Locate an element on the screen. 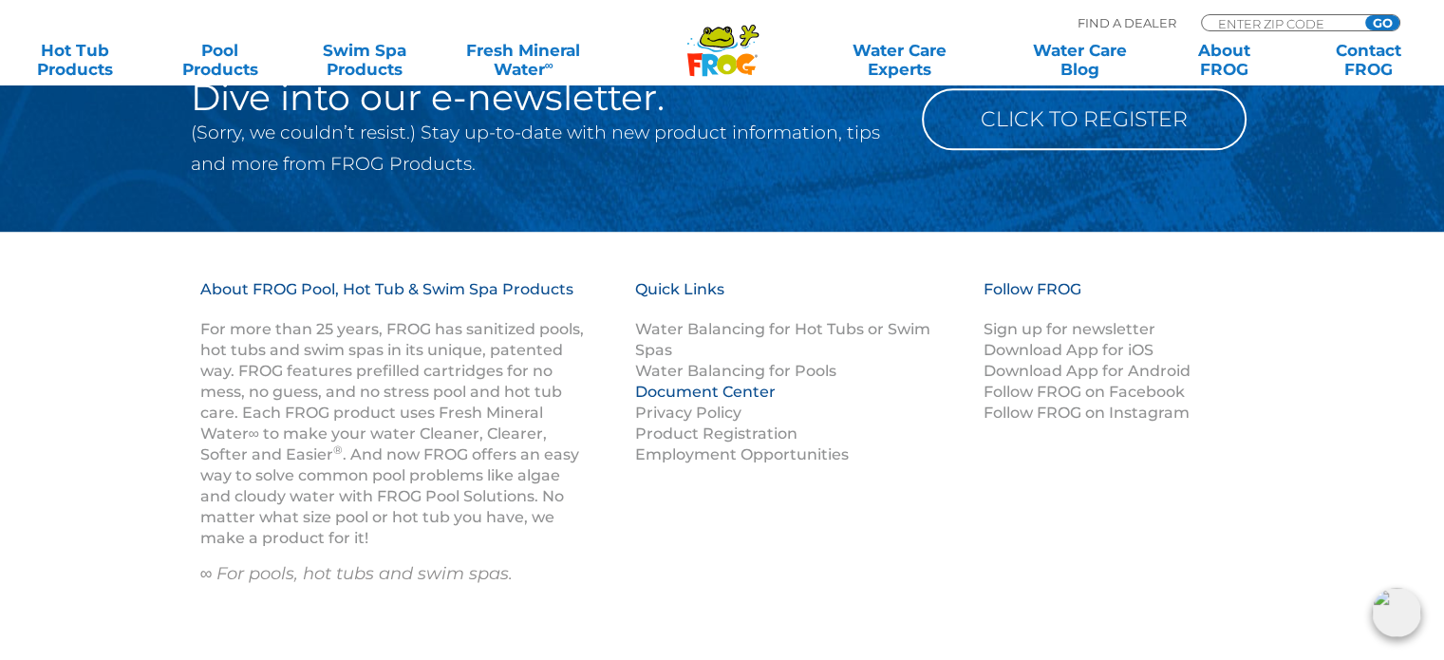  a: Hot TubProducts is located at coordinates (75, 60).